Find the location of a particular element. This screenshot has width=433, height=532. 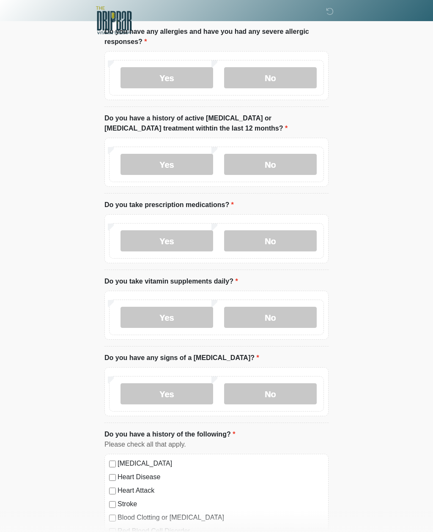

label: Heart Attack is located at coordinates (221, 491).